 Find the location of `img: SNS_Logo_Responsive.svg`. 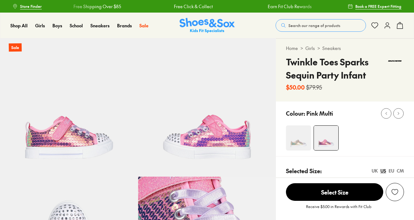

img: SNS_Logo_Responsive.svg is located at coordinates (207, 25).